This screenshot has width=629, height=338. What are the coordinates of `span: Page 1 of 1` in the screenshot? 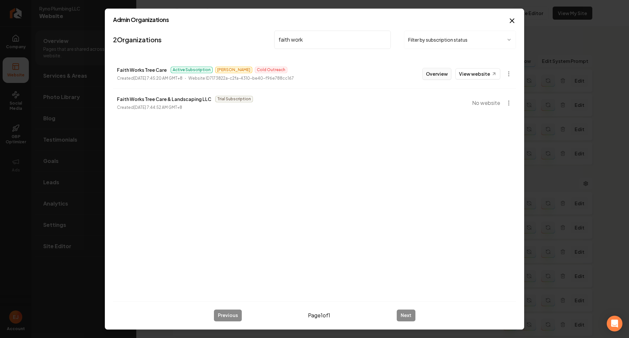 It's located at (319, 315).